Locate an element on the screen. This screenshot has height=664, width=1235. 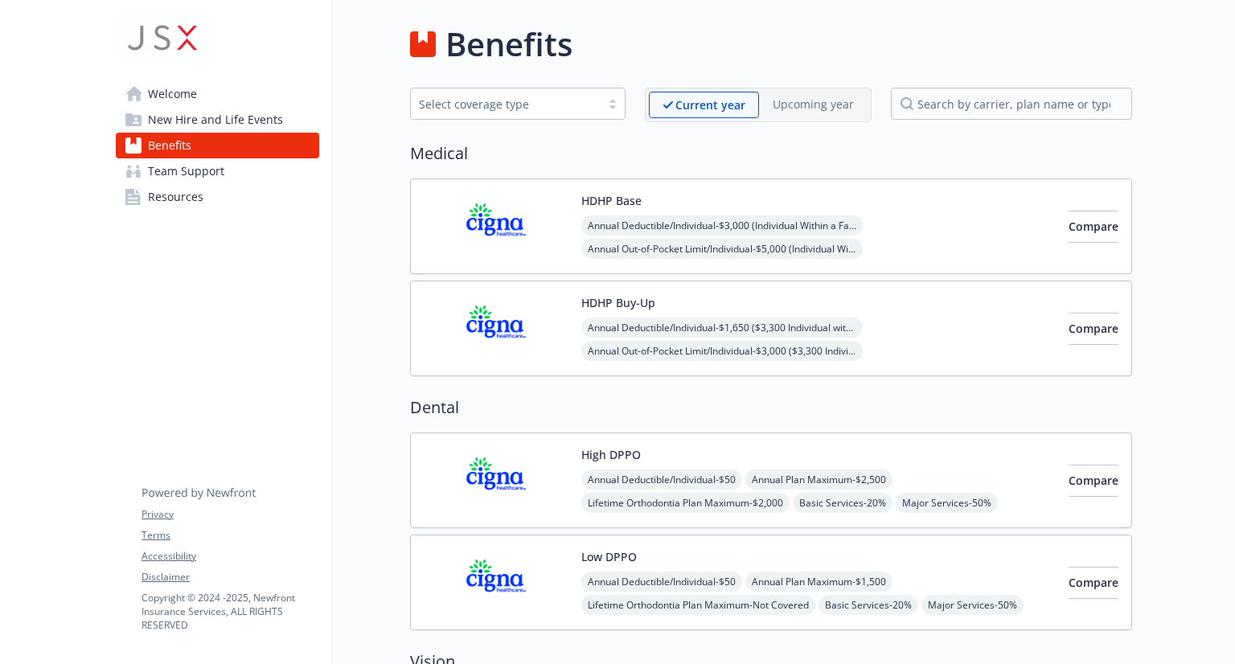
h2: Dental is located at coordinates (771, 408).